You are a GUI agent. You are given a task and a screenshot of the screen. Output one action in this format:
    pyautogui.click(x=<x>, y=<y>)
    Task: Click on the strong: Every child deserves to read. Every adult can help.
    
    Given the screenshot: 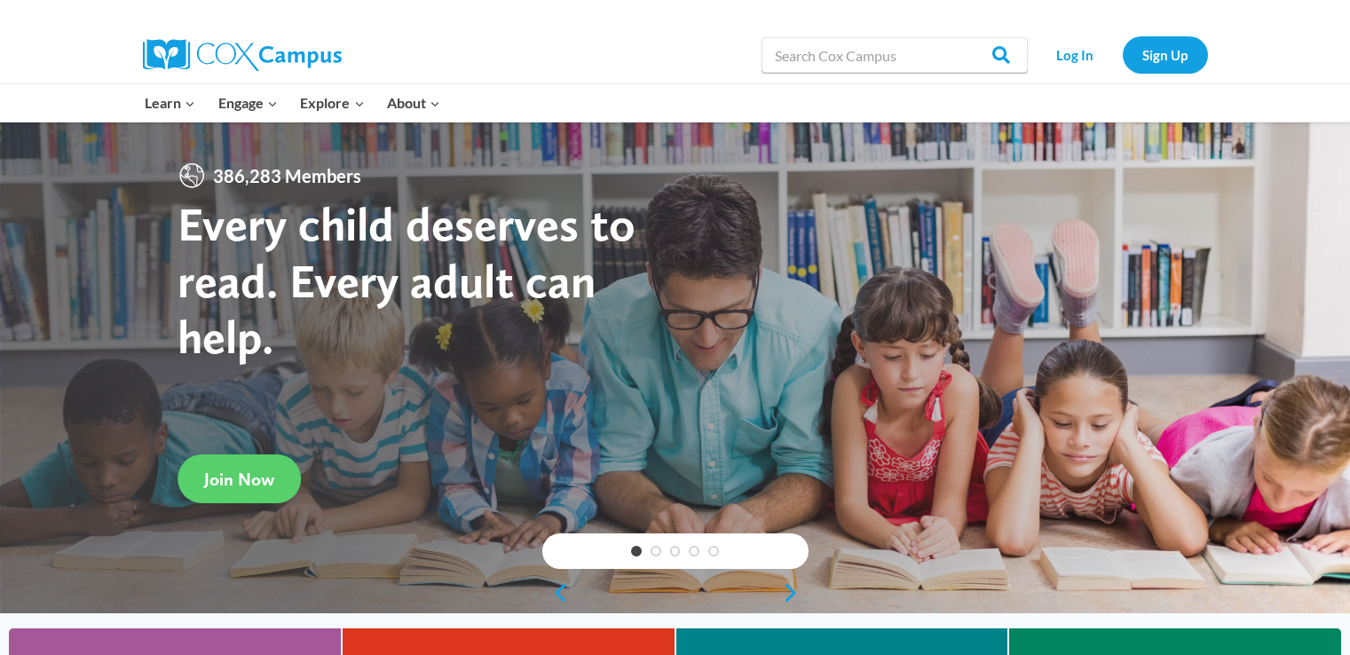 What is the action you would take?
    pyautogui.click(x=407, y=280)
    